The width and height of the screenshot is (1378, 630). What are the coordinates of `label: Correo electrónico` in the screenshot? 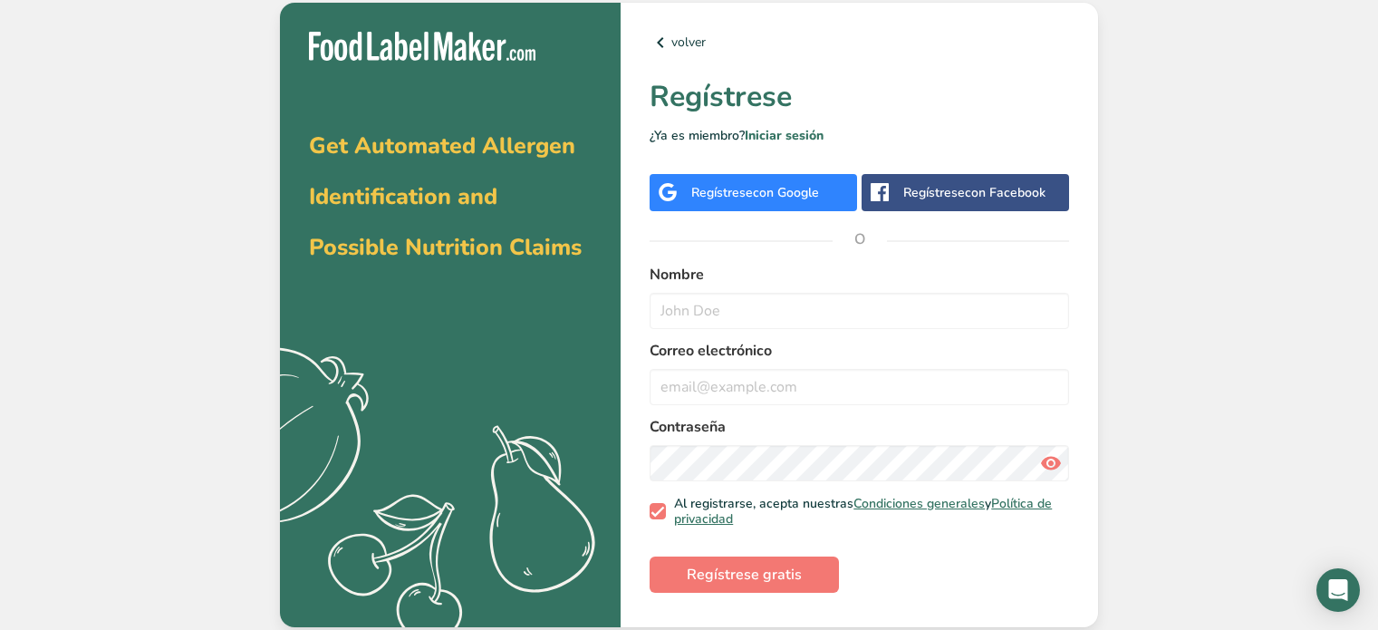 It's located at (859, 351).